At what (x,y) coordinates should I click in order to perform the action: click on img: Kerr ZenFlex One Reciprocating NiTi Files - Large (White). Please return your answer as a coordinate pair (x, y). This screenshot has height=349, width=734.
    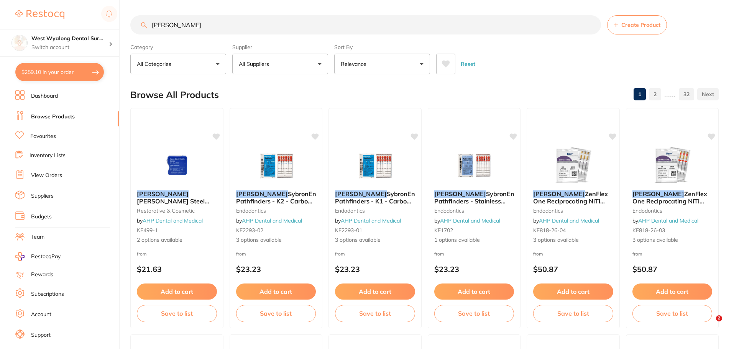
    Looking at the image, I should click on (573, 165).